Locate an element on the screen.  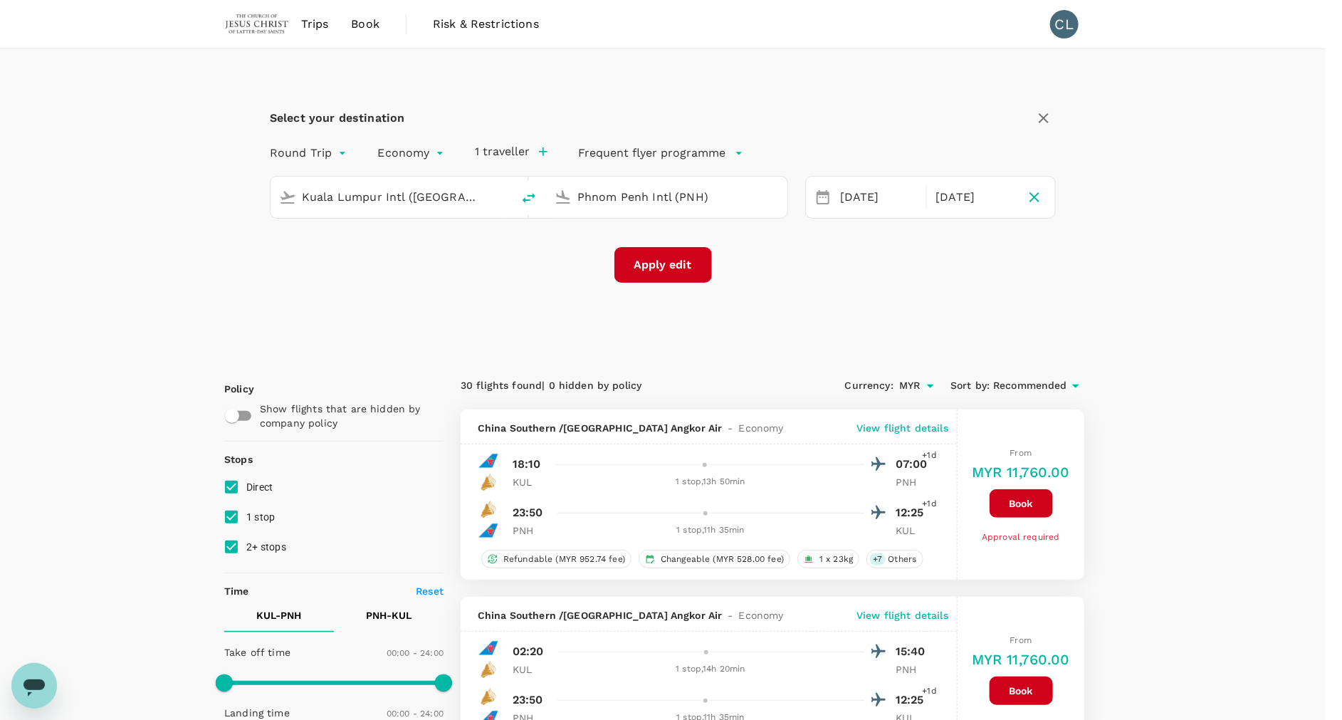
img: The Malaysian Church of Jesus Christ of Latter-day Saints is located at coordinates (257, 24).